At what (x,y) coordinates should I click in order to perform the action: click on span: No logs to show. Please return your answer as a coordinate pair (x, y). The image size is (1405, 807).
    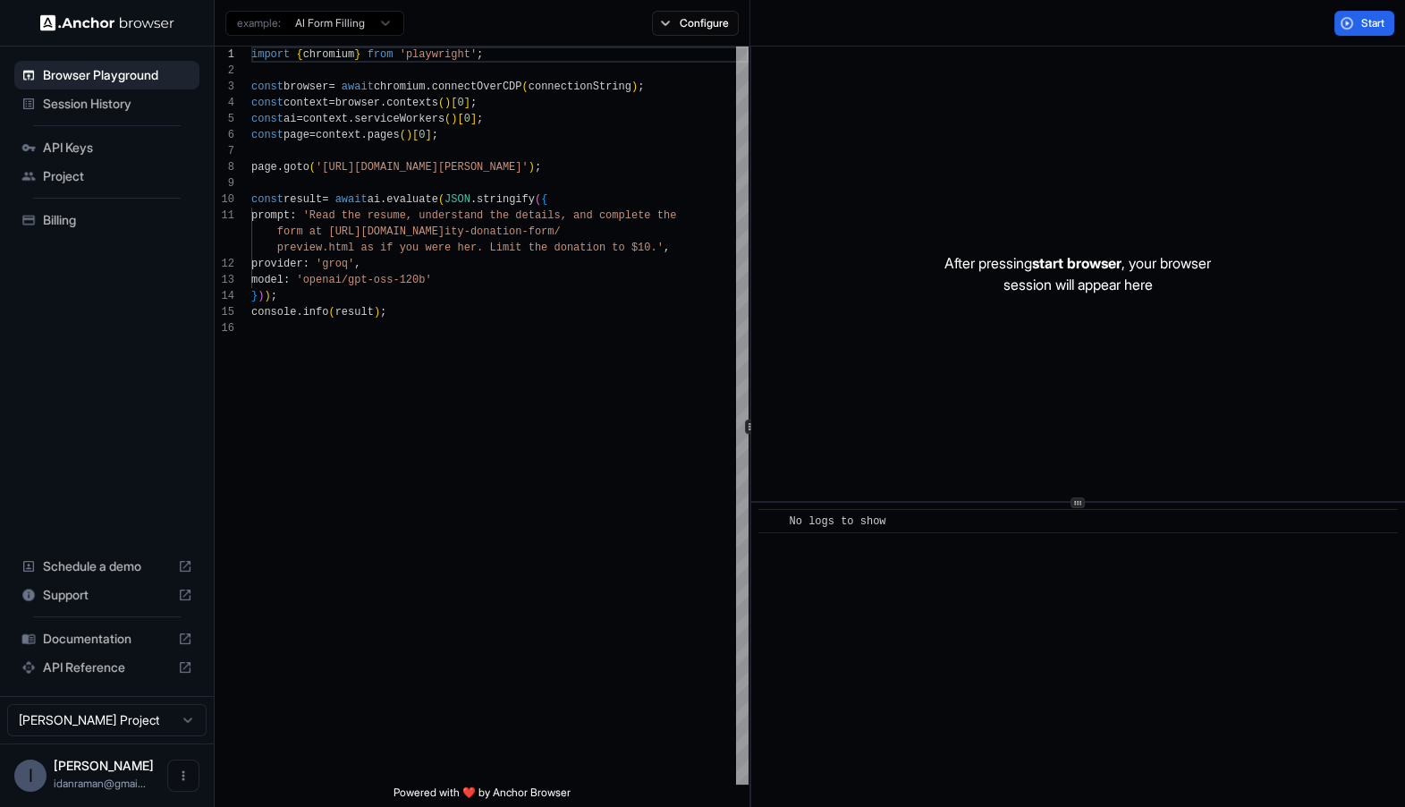
    Looking at the image, I should click on (837, 521).